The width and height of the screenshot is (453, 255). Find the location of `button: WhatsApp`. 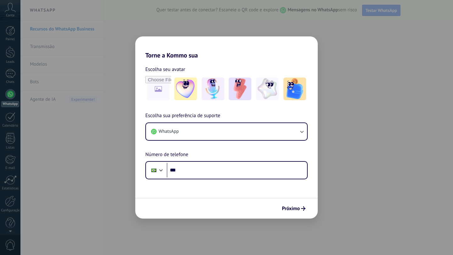

button: WhatsApp is located at coordinates (226, 132).